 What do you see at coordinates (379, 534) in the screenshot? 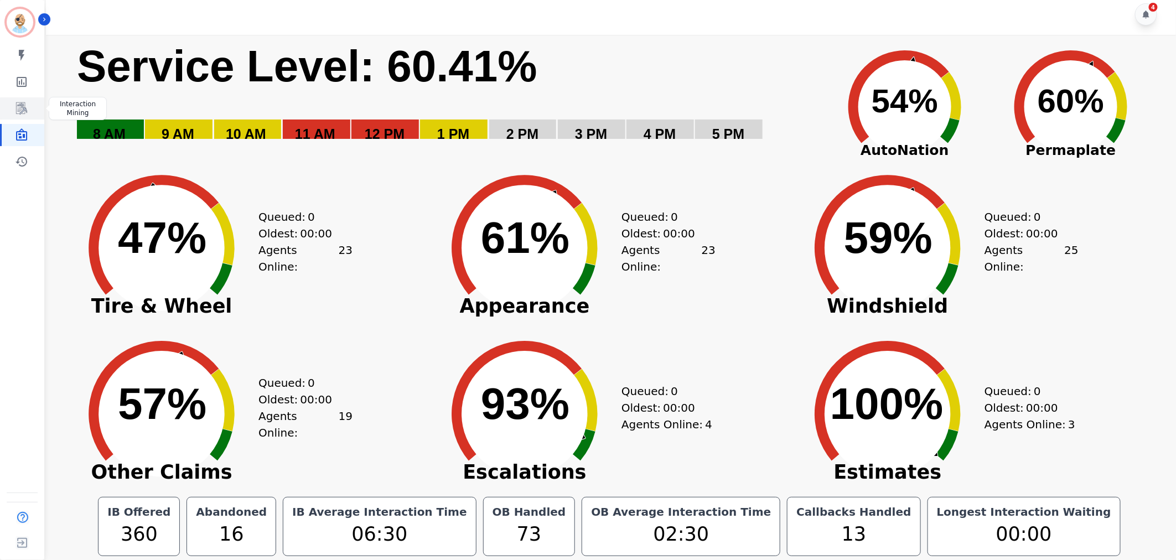
I see `div: 06:30` at bounding box center [379, 534].